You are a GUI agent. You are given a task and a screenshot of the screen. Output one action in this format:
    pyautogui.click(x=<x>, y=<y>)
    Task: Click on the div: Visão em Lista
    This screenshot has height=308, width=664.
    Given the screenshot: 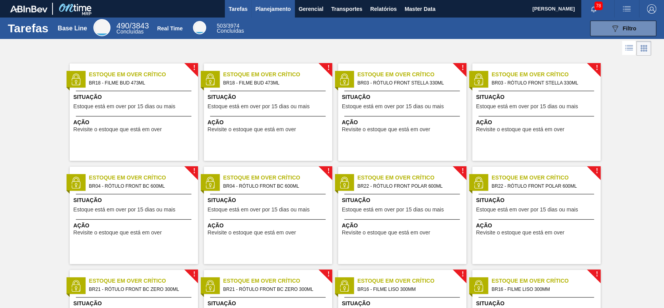 What is the action you would take?
    pyautogui.click(x=629, y=48)
    